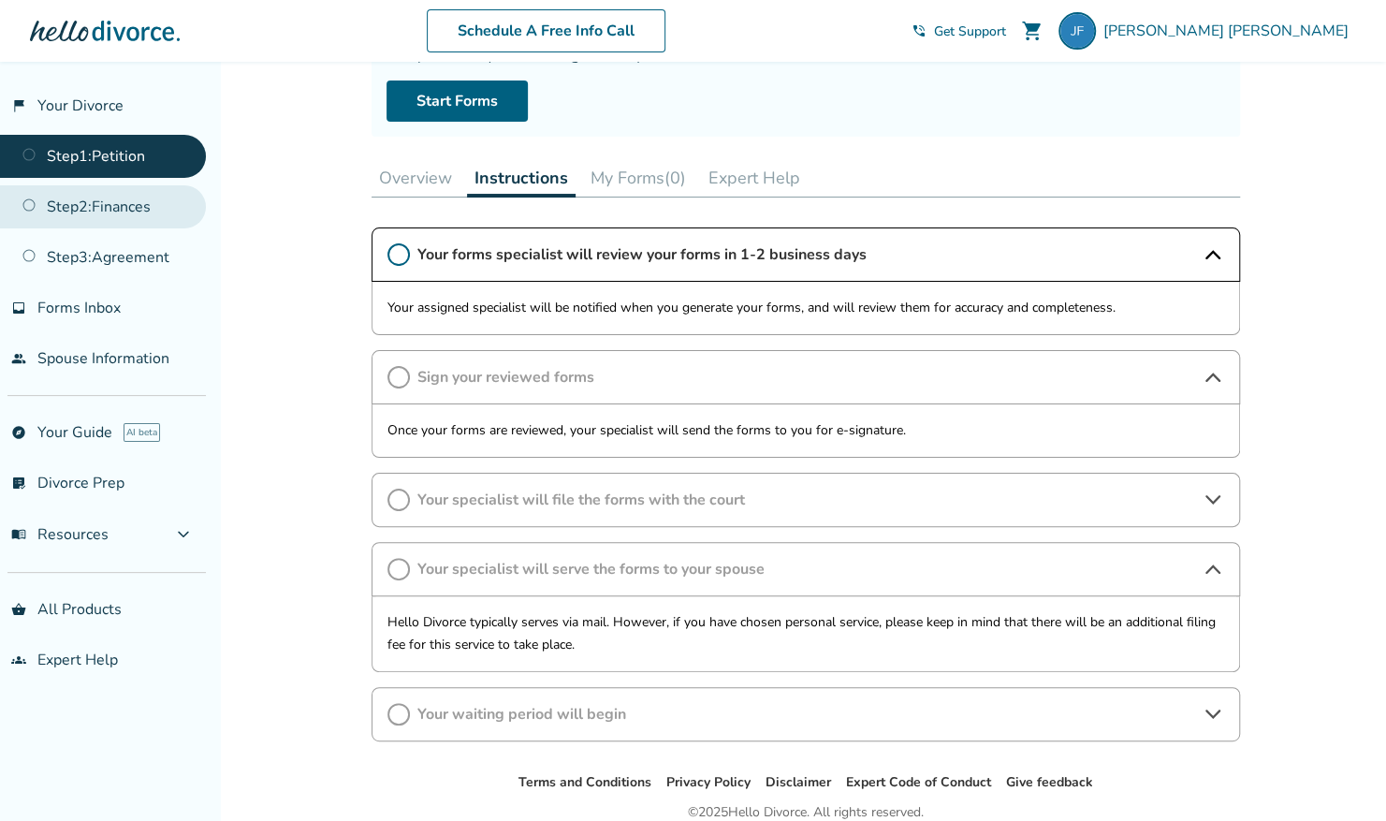  I want to click on span: Your specialist will file the forms with the court, so click(806, 500).